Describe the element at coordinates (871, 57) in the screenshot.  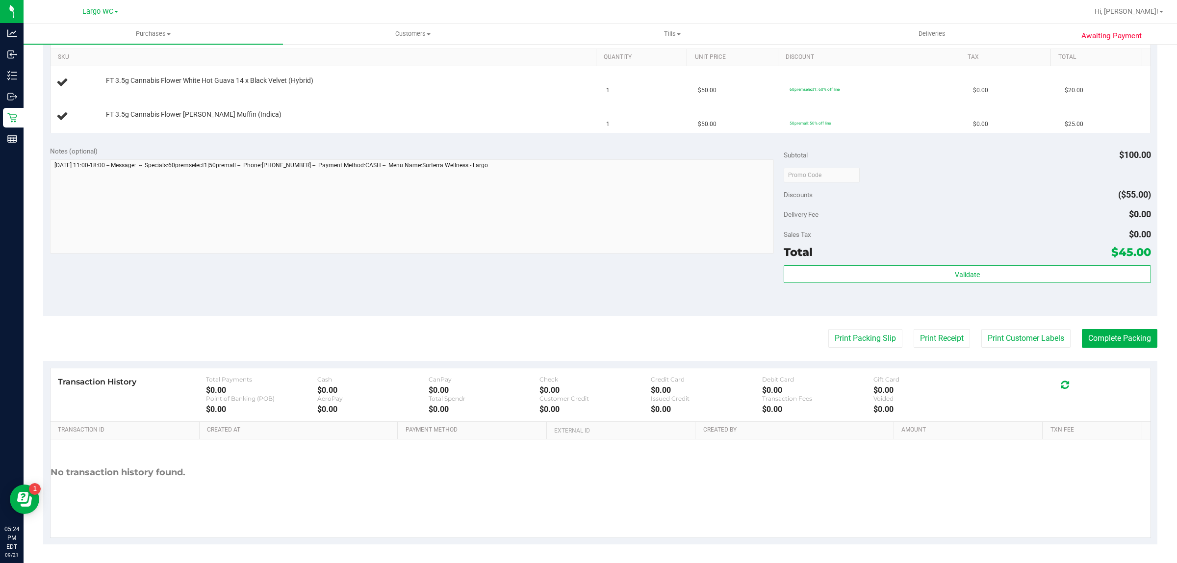
I see `a: Discount` at that location.